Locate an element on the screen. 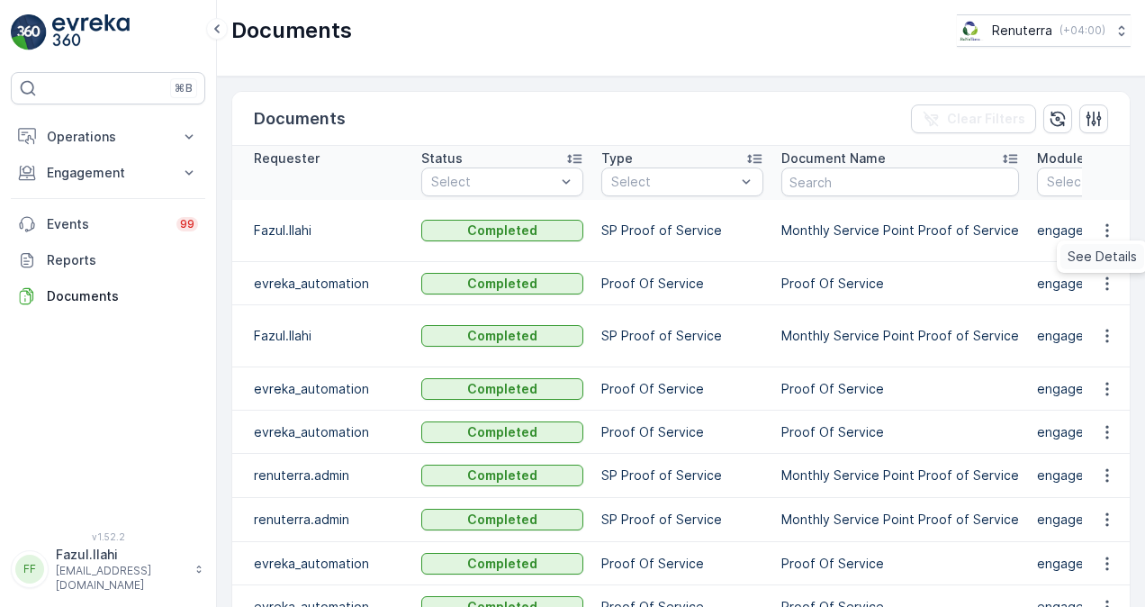  a: Events99 is located at coordinates (108, 224).